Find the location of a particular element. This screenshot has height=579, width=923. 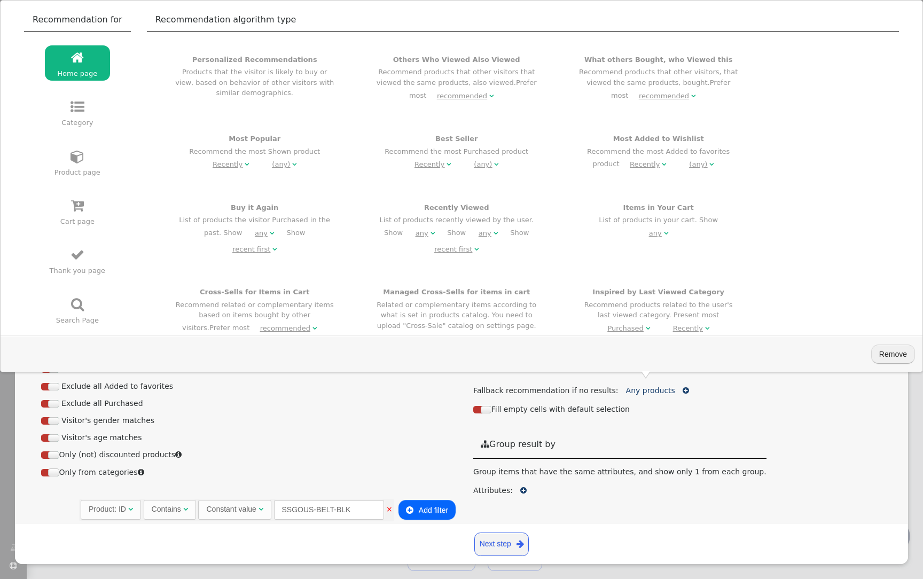

h4: Inspired by Last Viewed Category is located at coordinates (658, 292).